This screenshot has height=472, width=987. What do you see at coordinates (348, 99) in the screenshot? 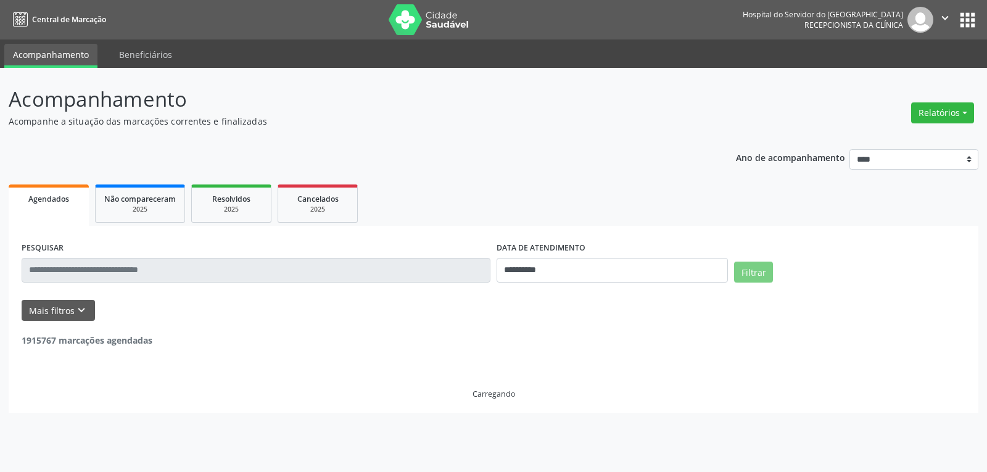
I see `p: Acompanhamento` at bounding box center [348, 99].